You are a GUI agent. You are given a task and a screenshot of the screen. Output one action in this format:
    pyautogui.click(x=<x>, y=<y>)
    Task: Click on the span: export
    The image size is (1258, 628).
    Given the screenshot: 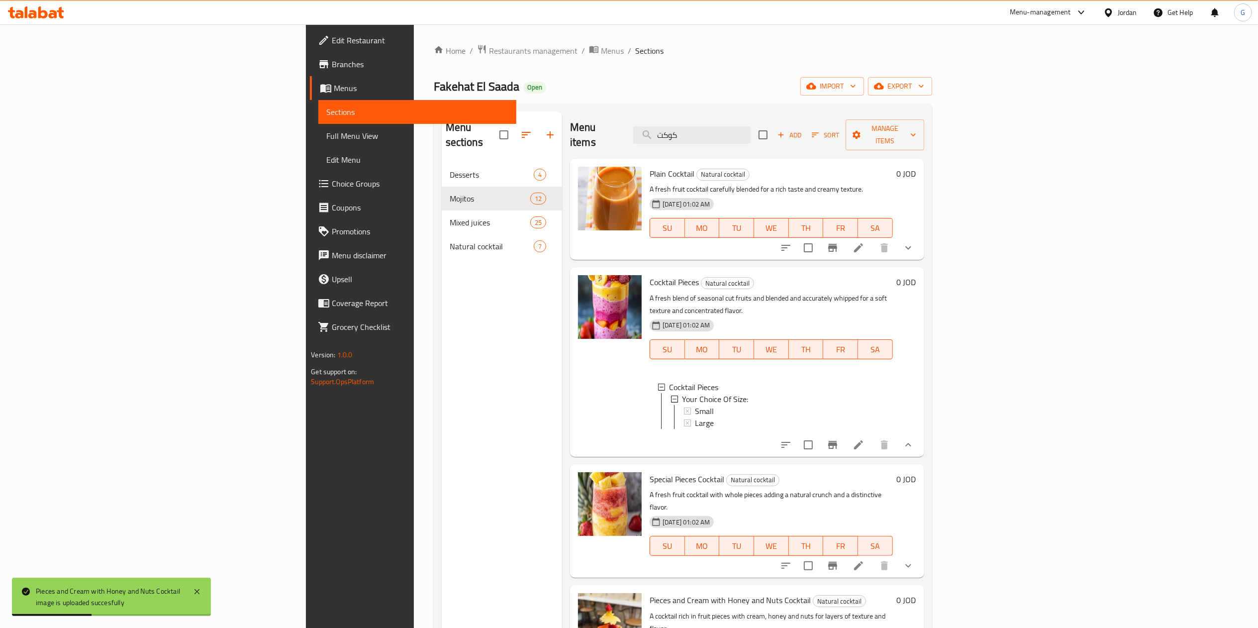 What is the action you would take?
    pyautogui.click(x=900, y=86)
    